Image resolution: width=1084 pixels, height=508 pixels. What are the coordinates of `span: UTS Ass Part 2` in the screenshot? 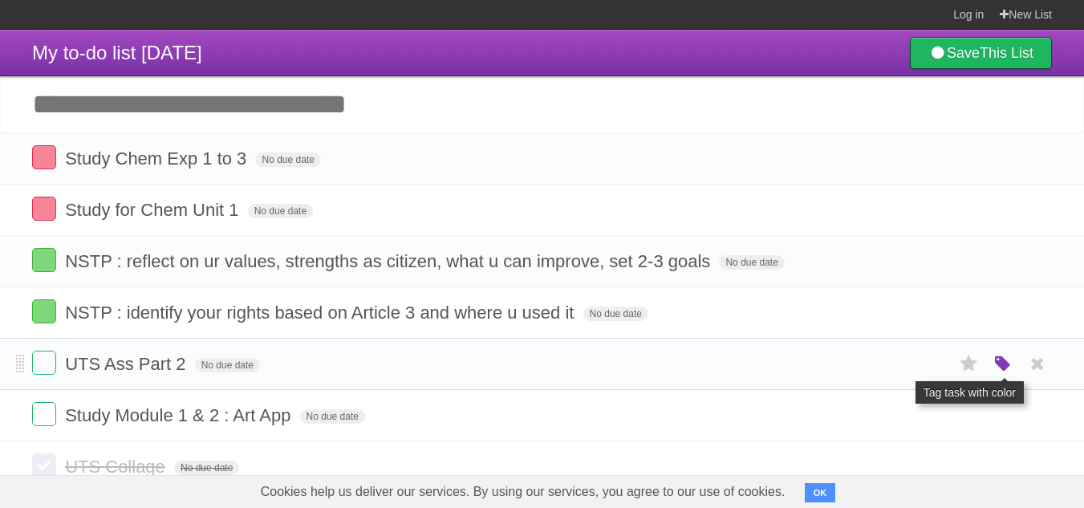 It's located at (127, 364).